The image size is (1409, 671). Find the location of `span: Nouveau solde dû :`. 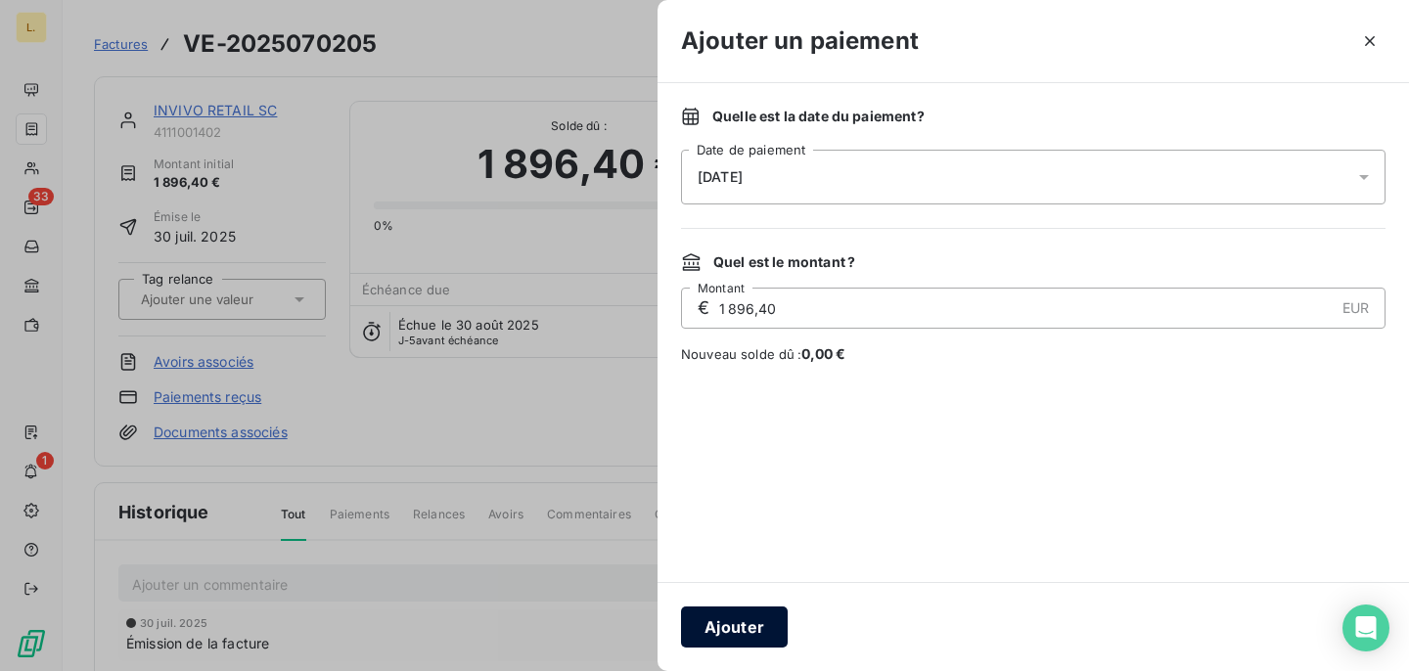

span: Nouveau solde dû : is located at coordinates (1033, 354).